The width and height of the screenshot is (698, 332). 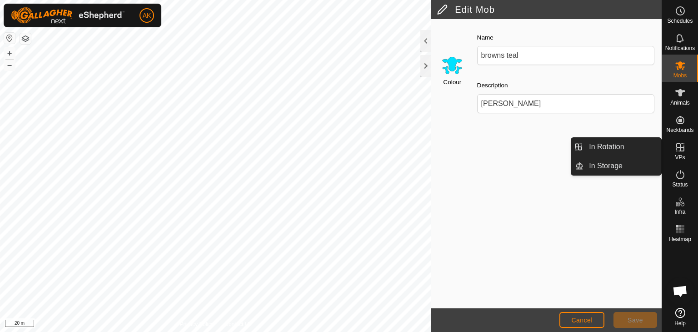 I want to click on span: In Rotation, so click(x=606, y=147).